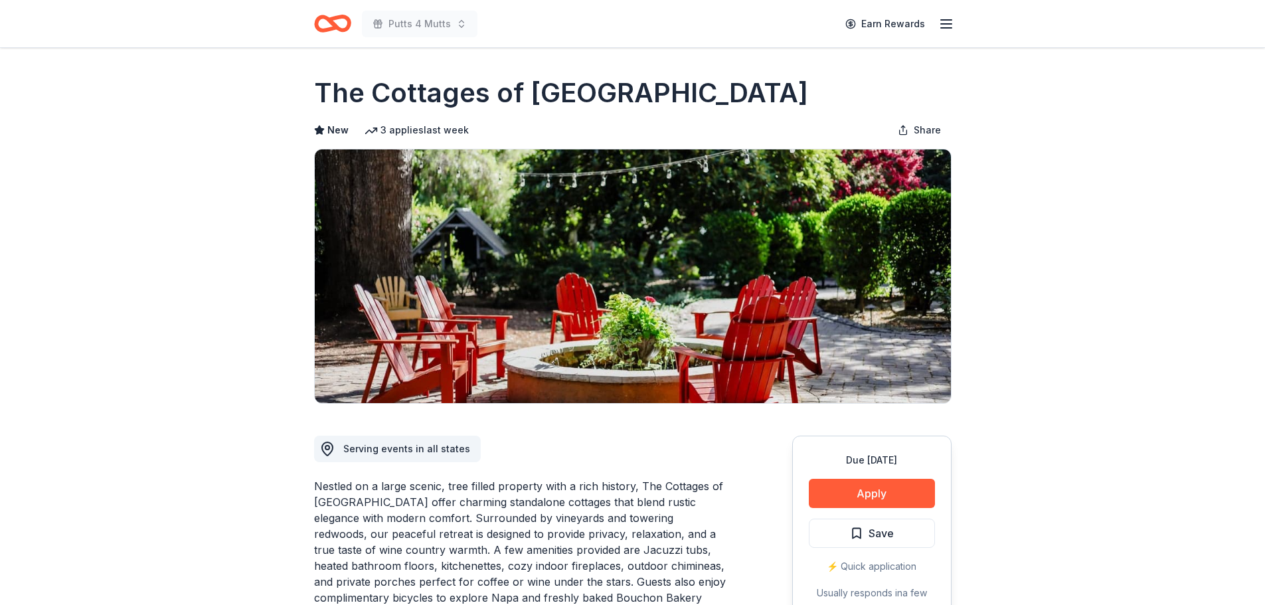 The height and width of the screenshot is (605, 1265). What do you see at coordinates (416, 130) in the screenshot?
I see `div: 3 applies last week` at bounding box center [416, 130].